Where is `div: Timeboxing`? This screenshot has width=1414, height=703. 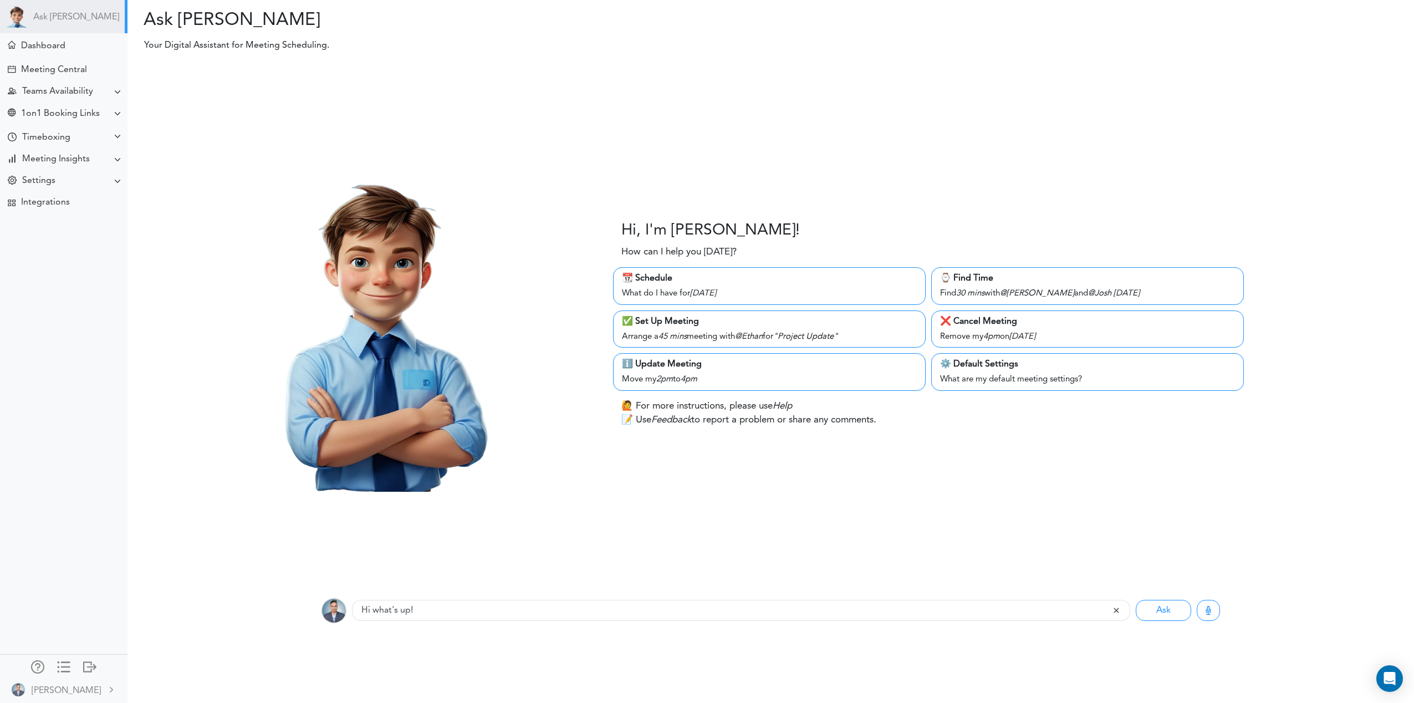 div: Timeboxing is located at coordinates (46, 137).